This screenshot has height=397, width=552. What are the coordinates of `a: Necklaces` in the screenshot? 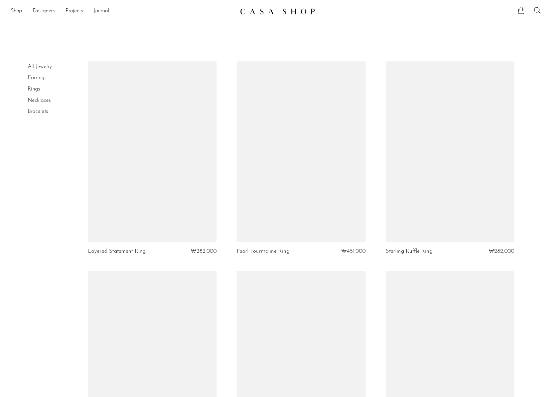 It's located at (39, 101).